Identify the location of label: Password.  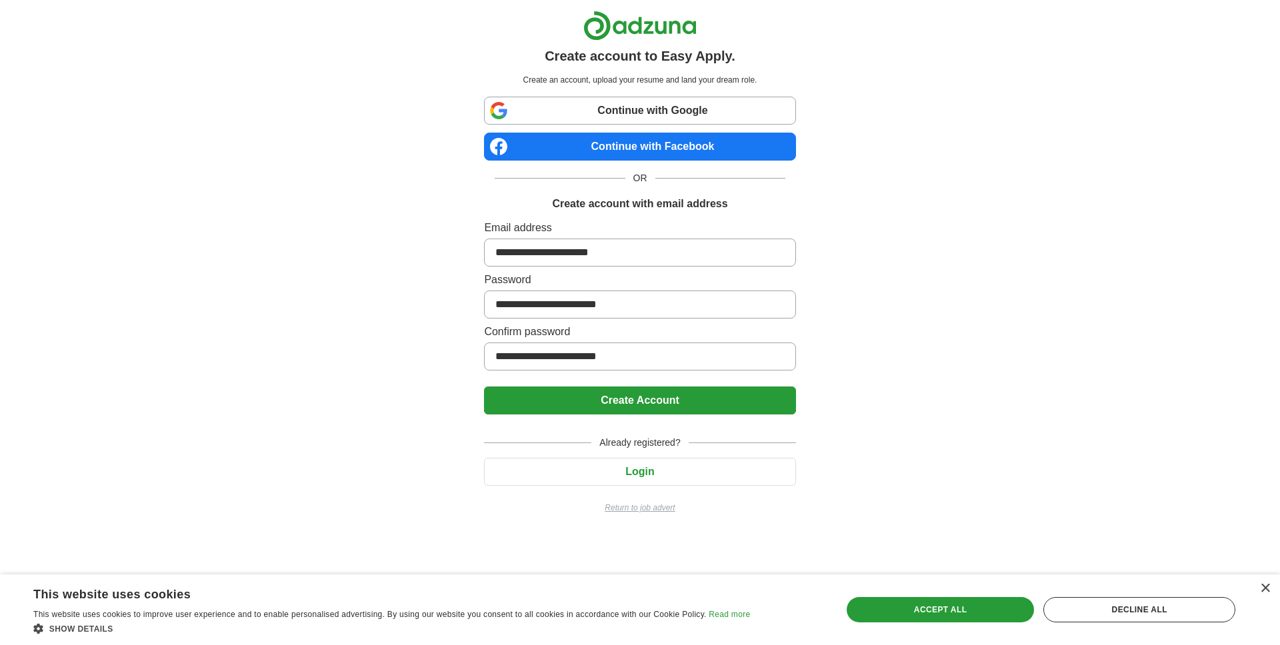
(639, 280).